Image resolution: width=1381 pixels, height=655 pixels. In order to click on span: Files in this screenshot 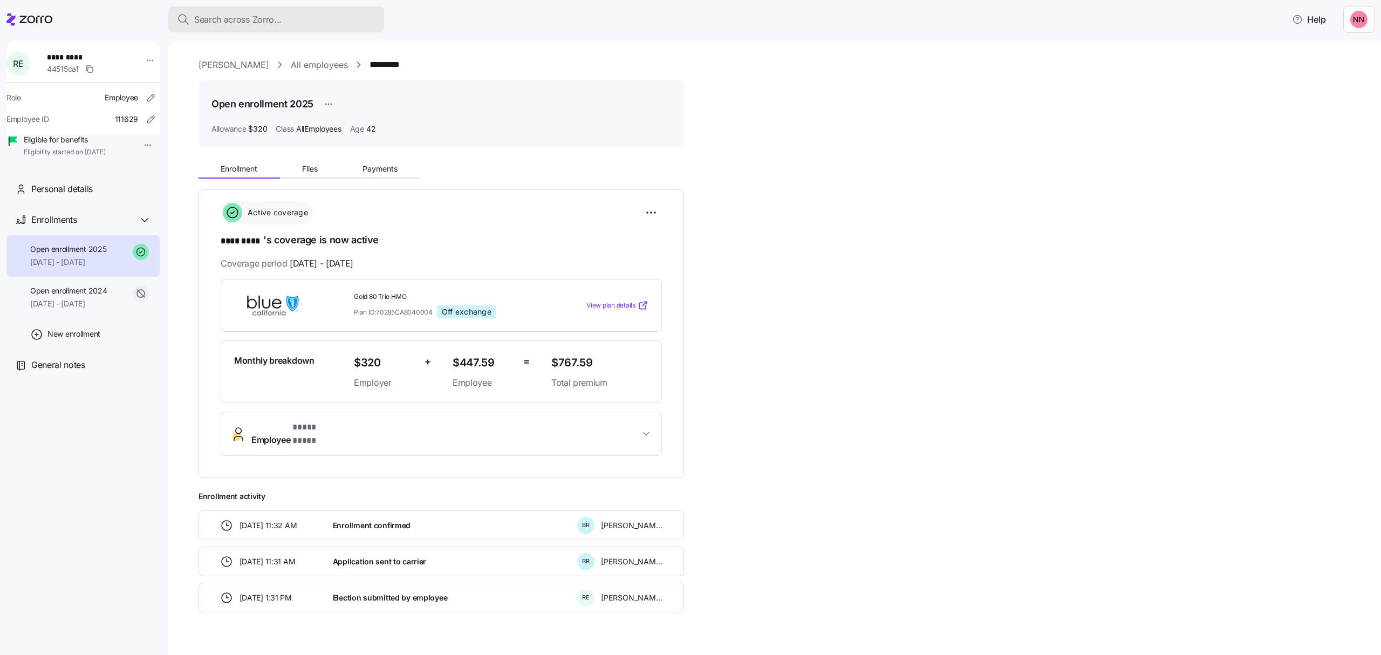, I will do `click(310, 169)`.